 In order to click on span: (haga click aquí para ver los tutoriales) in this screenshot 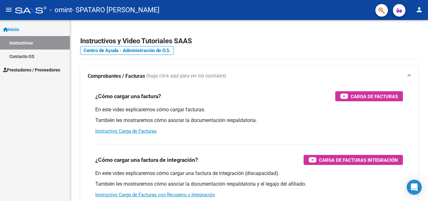, I will do `click(186, 76)`.